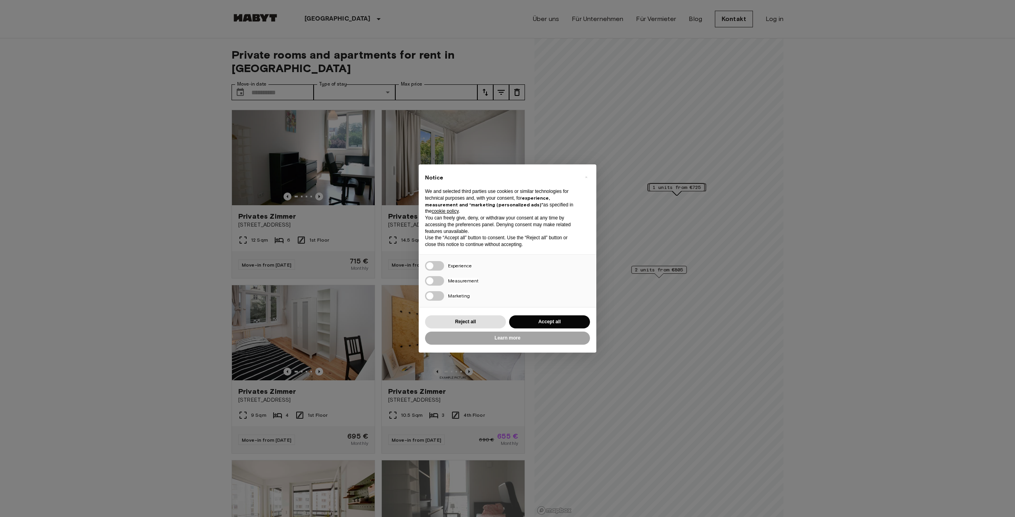 Image resolution: width=1015 pixels, height=517 pixels. Describe the element at coordinates (501, 225) in the screenshot. I see `p: You can freely give, deny, or withdraw your consent at any time by accessing the preferences pane...` at that location.